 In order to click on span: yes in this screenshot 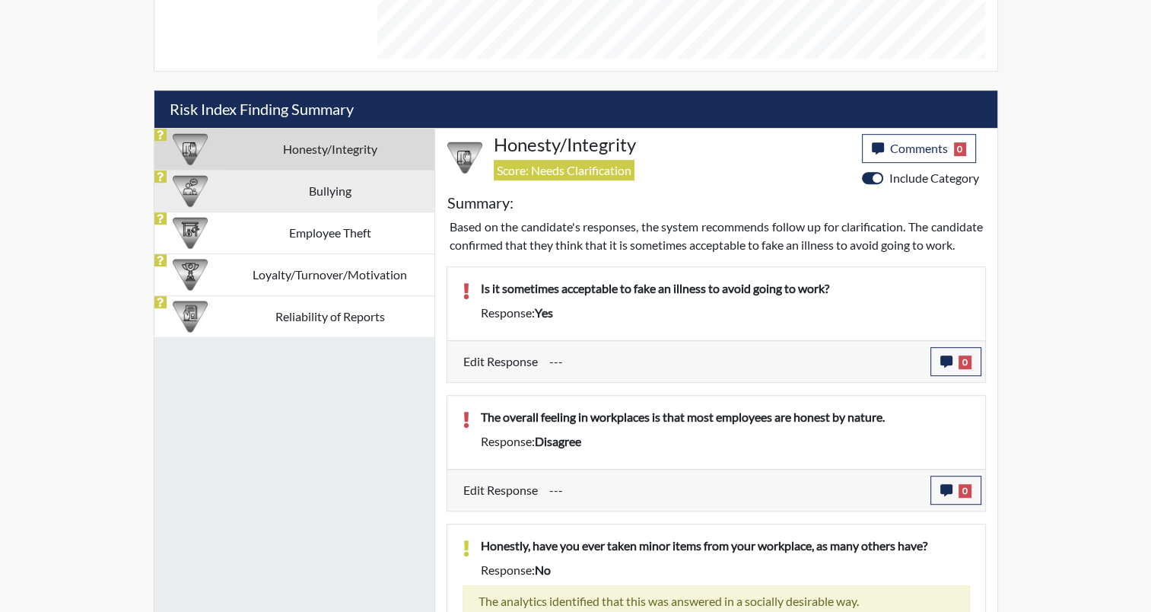, I will do `click(544, 312)`.